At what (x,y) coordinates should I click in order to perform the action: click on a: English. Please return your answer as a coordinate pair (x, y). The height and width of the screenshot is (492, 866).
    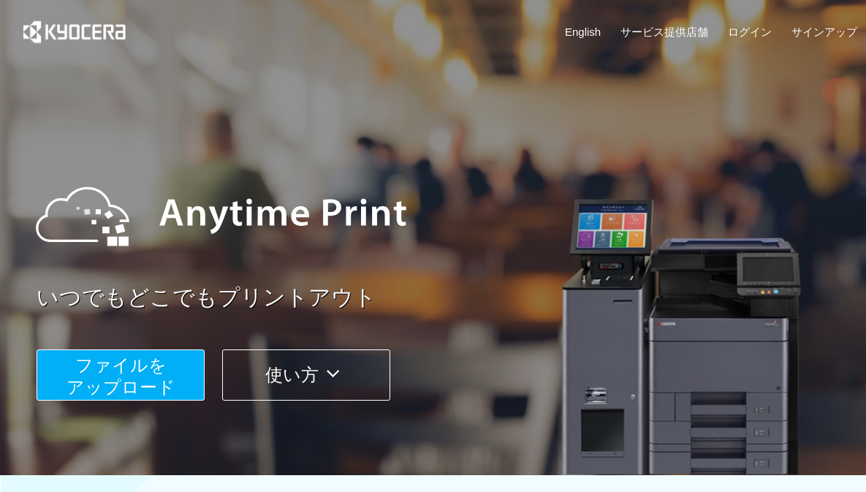
    Looking at the image, I should click on (582, 31).